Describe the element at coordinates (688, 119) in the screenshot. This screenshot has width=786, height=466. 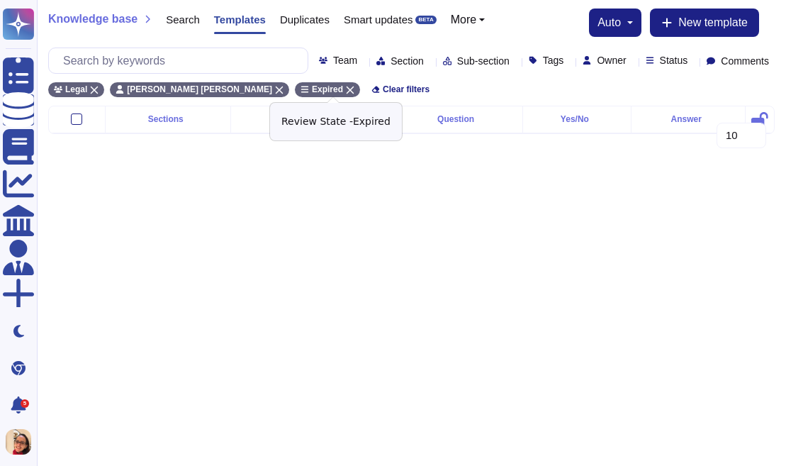
I see `div: Answer` at that location.